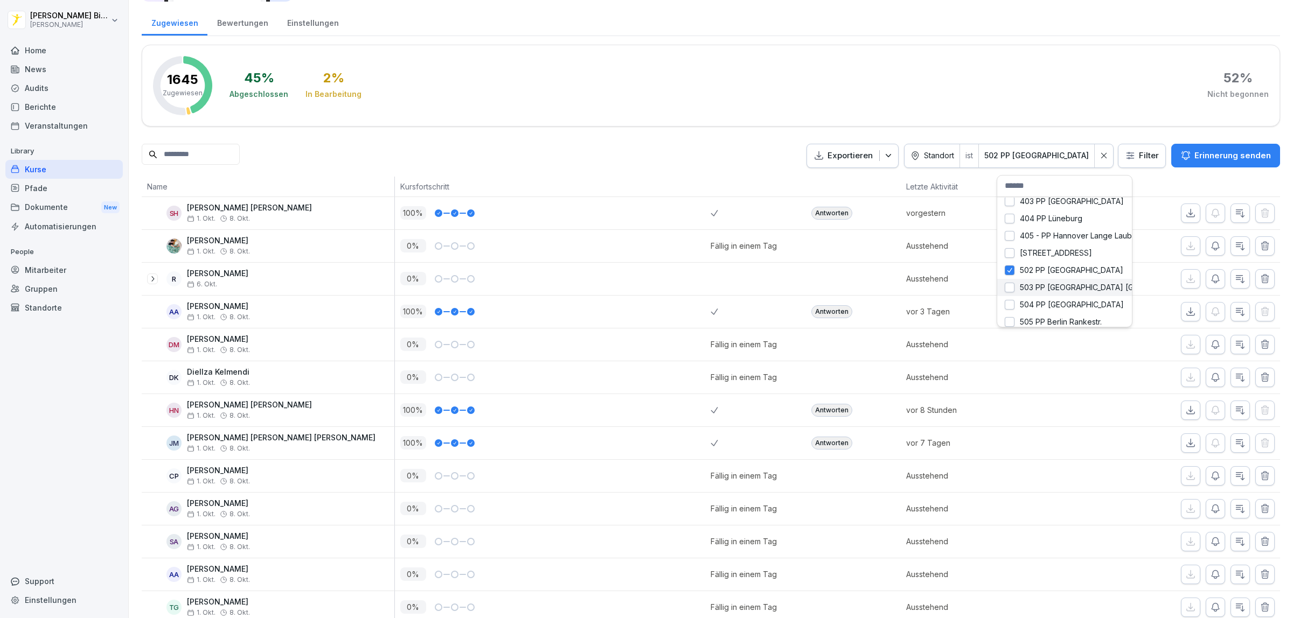 Image resolution: width=1293 pixels, height=618 pixels. I want to click on p: Erinnerung senden, so click(1232, 156).